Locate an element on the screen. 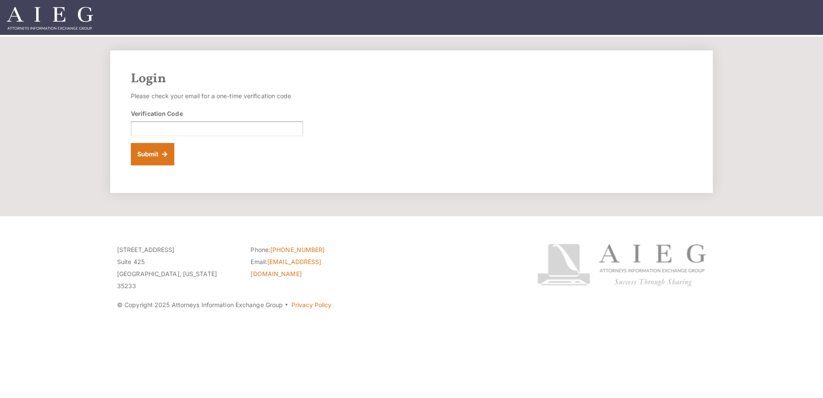 The height and width of the screenshot is (398, 823). button: Submit is located at coordinates (152, 154).